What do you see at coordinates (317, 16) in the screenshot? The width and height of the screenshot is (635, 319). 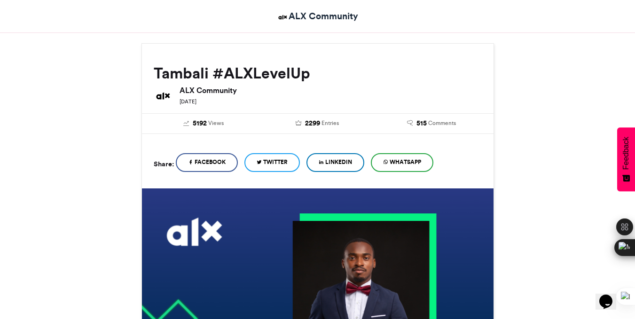 I see `a: ALX Community` at bounding box center [317, 16].